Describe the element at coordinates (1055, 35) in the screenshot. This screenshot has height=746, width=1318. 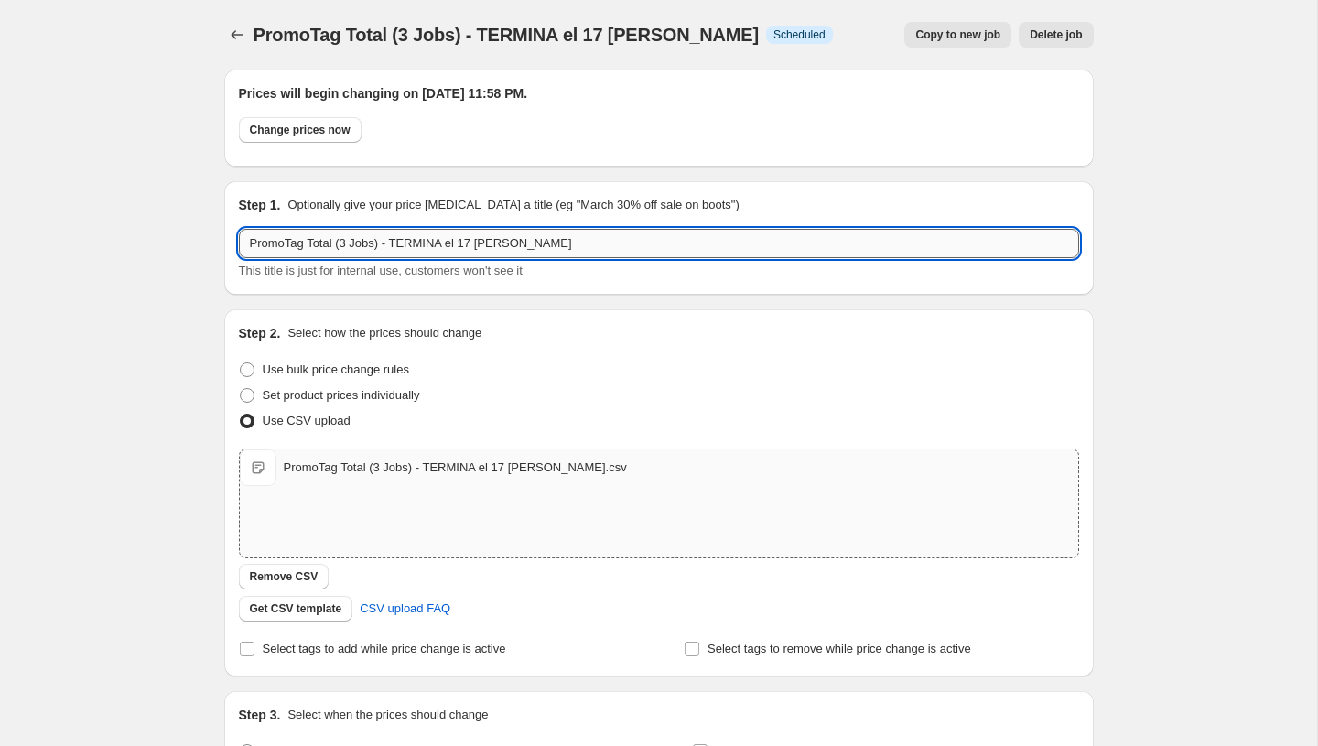
I see `button: Delete job` at that location.